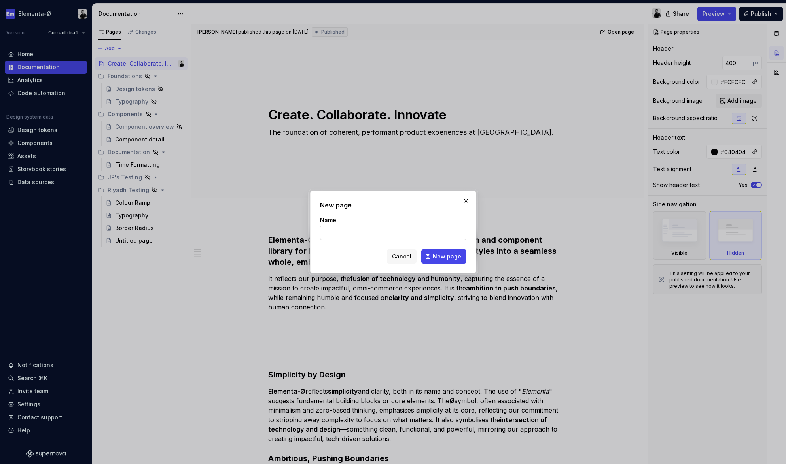 The image size is (786, 464). What do you see at coordinates (402, 257) in the screenshot?
I see `span: Cancel` at bounding box center [402, 257].